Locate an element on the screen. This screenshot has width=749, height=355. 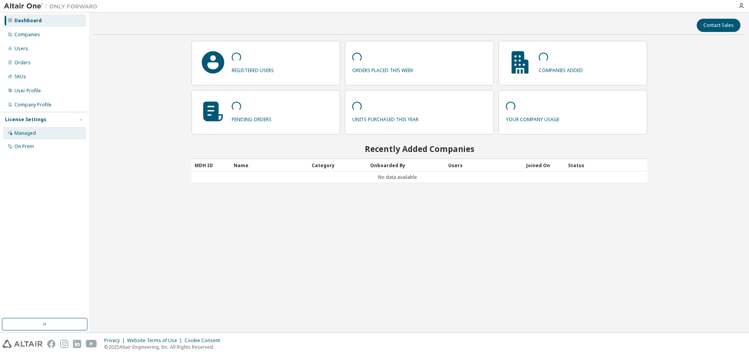
p: registered users is located at coordinates (253, 69).